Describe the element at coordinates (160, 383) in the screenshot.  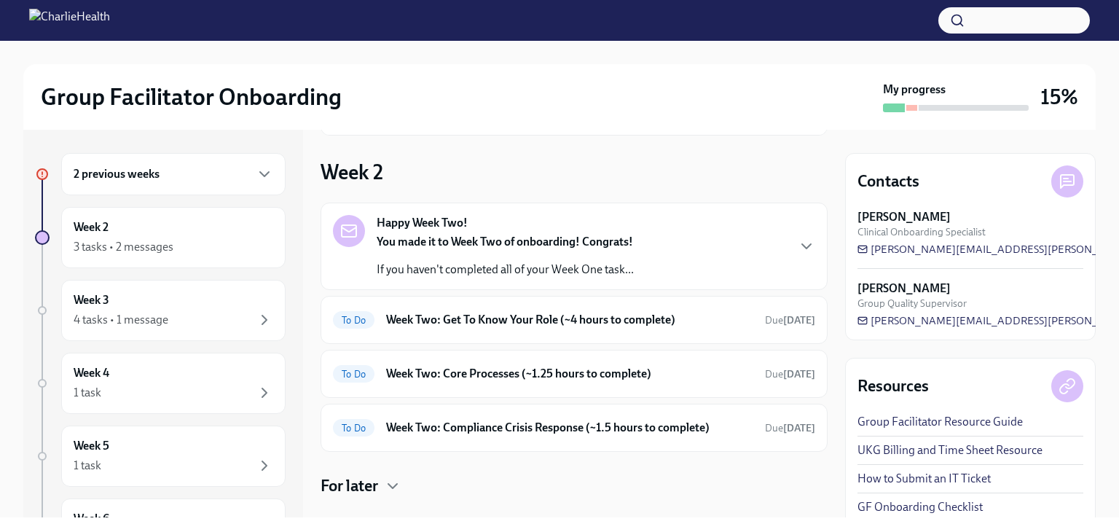
I see `a: Week 41 task` at that location.